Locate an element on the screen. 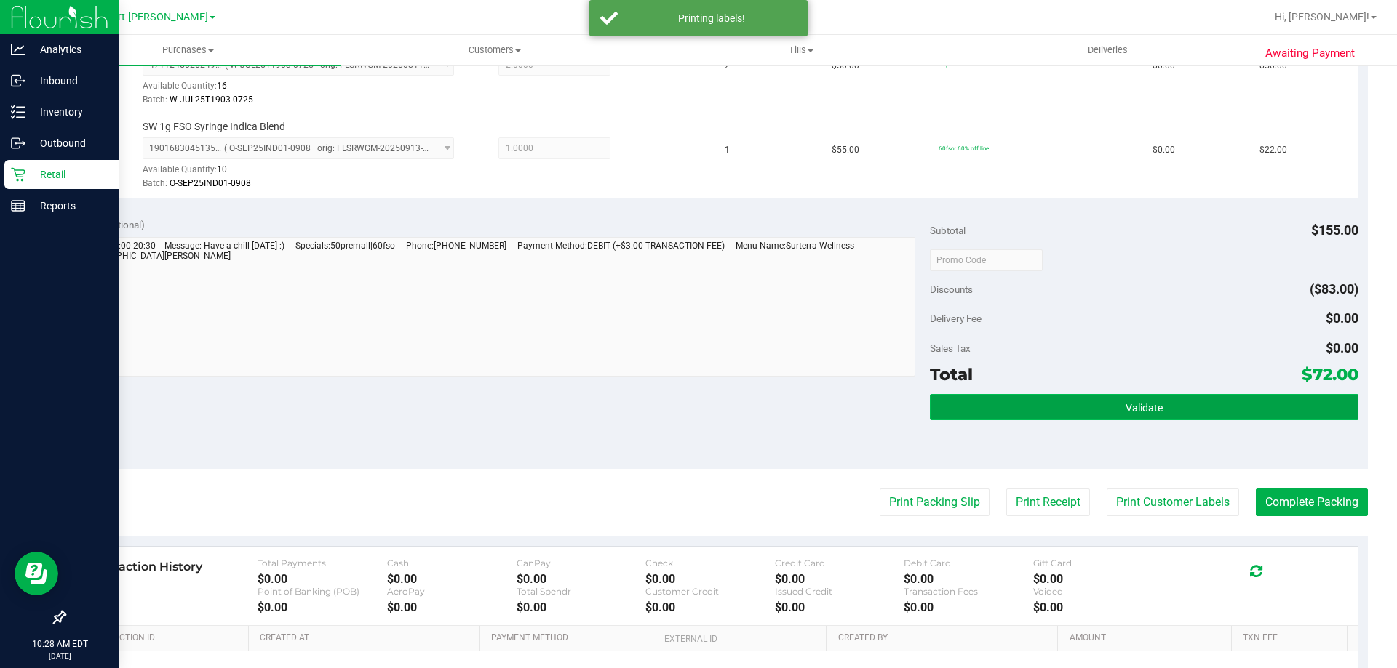 This screenshot has width=1397, height=668. div: Issued Credit is located at coordinates (839, 591).